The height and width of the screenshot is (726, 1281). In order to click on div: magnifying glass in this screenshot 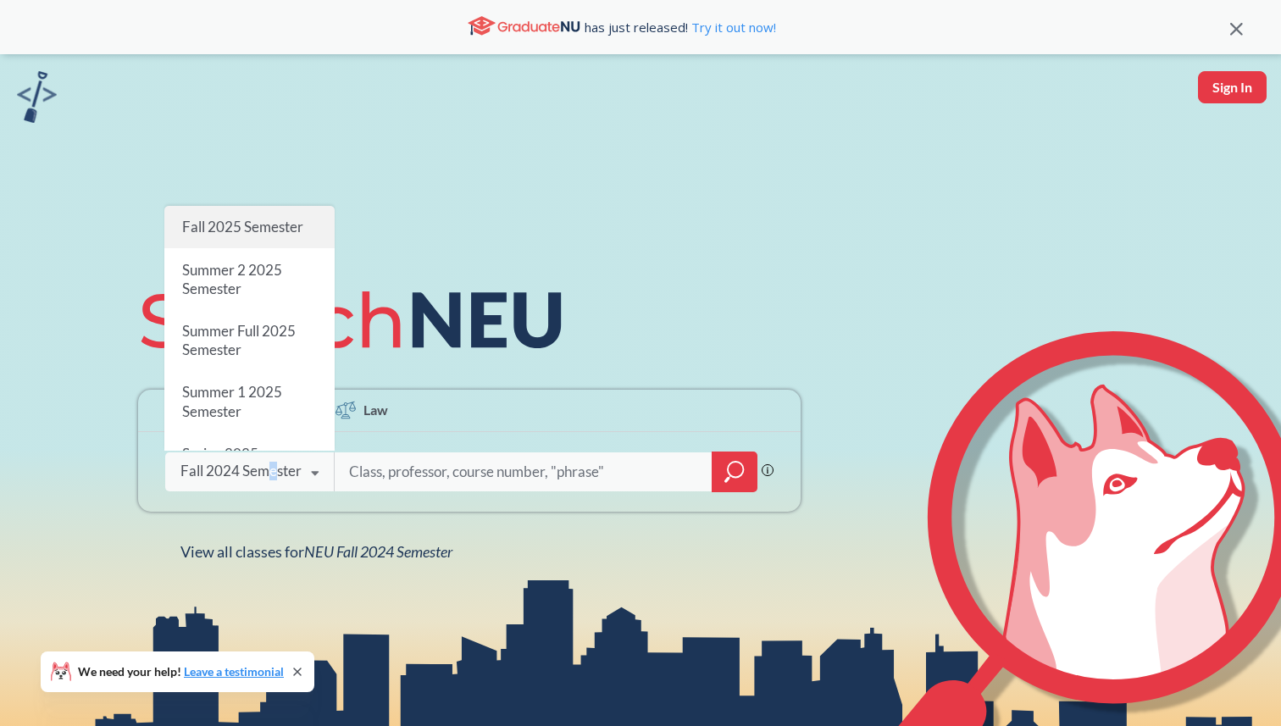, I will do `click(735, 472)`.